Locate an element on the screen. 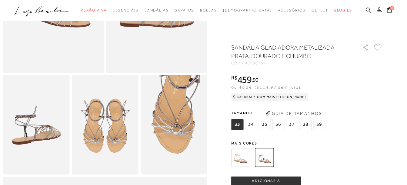 The image size is (407, 185). button: Guia de Tamanhos is located at coordinates (293, 114).